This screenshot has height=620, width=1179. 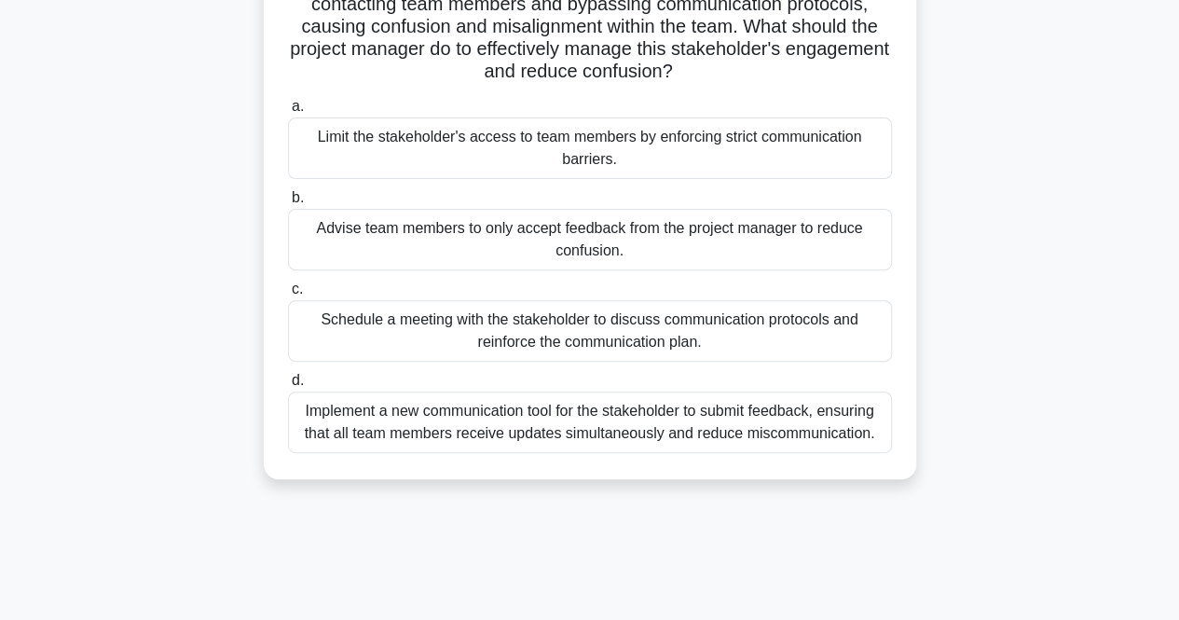 What do you see at coordinates (297, 379) in the screenshot?
I see `span: d.` at bounding box center [297, 379].